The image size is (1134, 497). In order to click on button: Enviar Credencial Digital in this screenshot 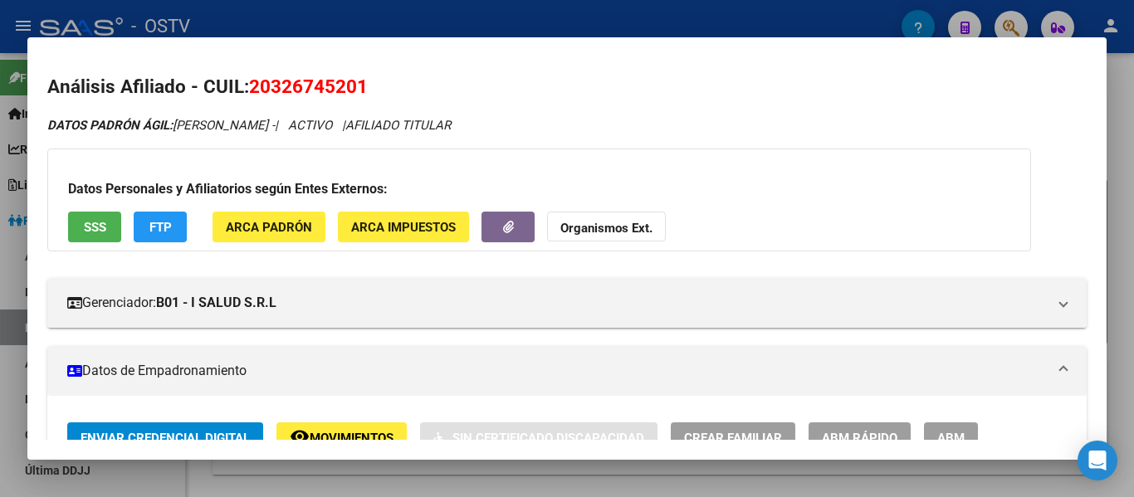, I will do `click(165, 438)`.